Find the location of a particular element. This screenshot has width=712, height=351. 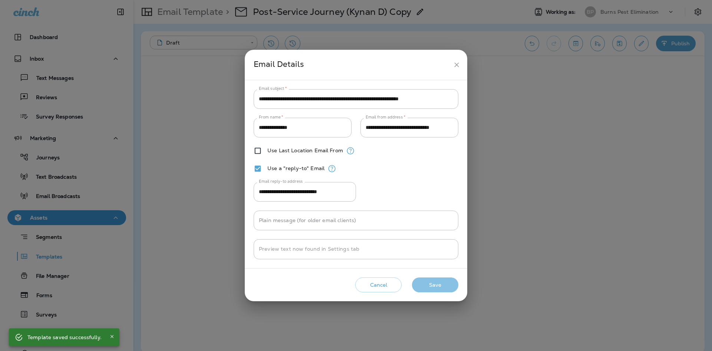

label: Use Last Location Email From is located at coordinates (305, 150).